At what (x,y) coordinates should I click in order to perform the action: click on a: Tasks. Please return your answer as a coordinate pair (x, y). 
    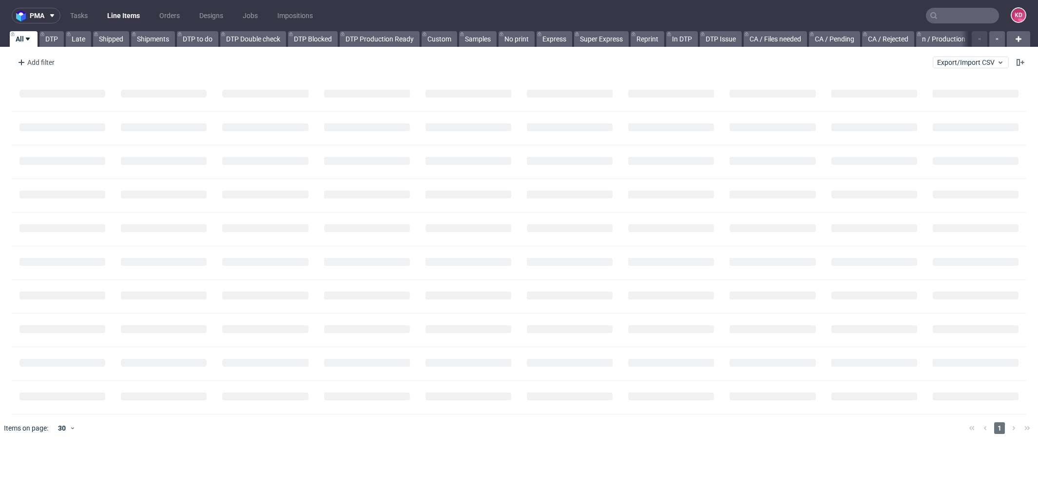
    Looking at the image, I should click on (79, 16).